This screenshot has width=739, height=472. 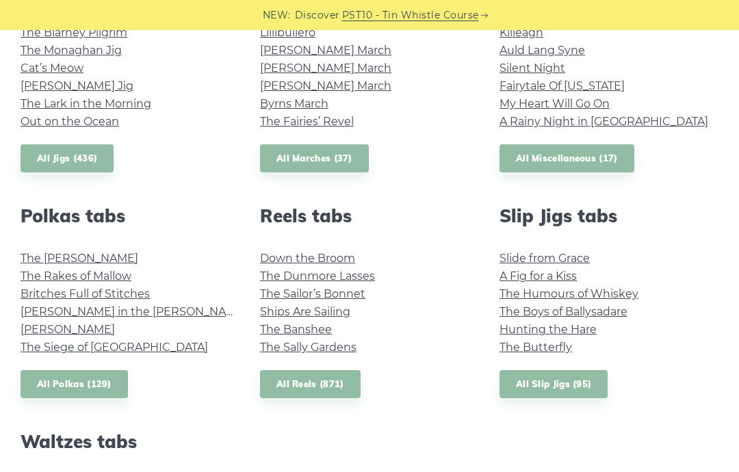 I want to click on a: The Sailor’s Bonnet, so click(x=313, y=293).